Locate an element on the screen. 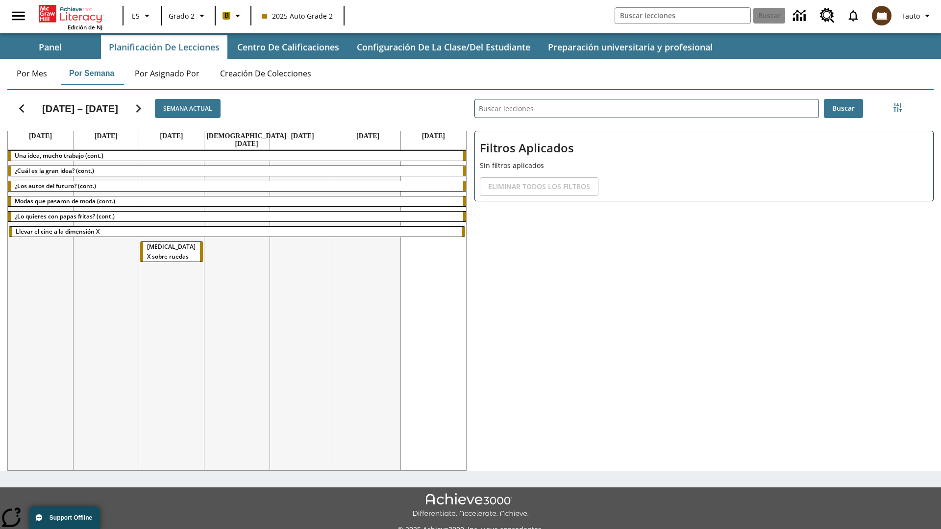  button: Boost El color de la clase es anaranjado claro. Cambiar el color de la clase. is located at coordinates (233, 16).